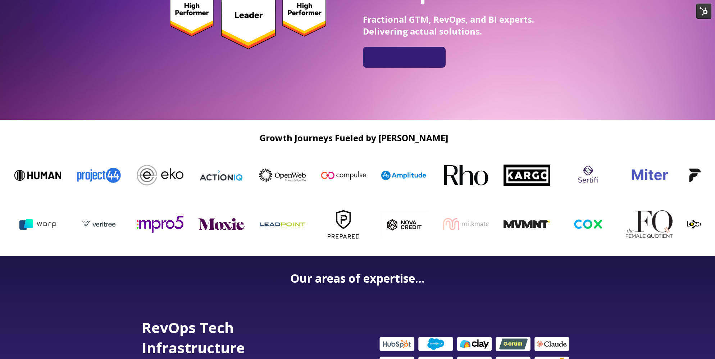  Describe the element at coordinates (201, 175) in the screenshot. I see `img: ActionIQ` at that location.